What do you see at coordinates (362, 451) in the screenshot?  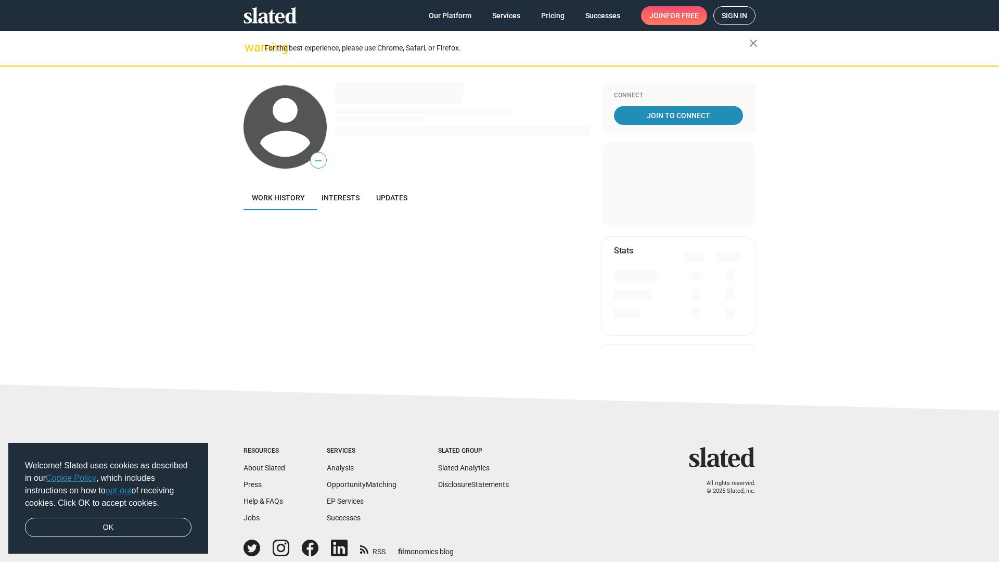 I see `div: Services` at bounding box center [362, 451].